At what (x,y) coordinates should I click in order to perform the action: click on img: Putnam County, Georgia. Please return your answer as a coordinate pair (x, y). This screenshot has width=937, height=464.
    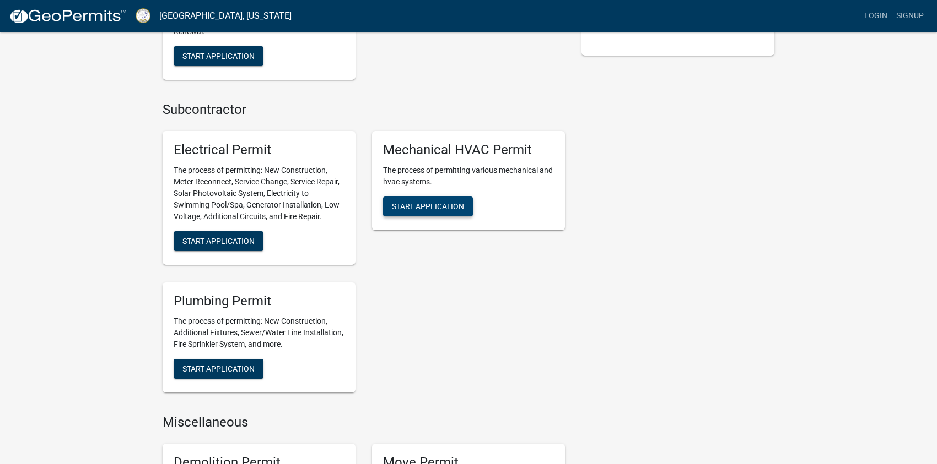
    Looking at the image, I should click on (143, 15).